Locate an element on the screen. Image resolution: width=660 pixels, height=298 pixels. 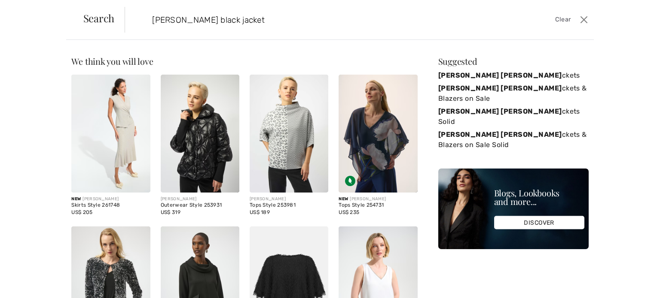
div: Suggested is located at coordinates (513, 61).